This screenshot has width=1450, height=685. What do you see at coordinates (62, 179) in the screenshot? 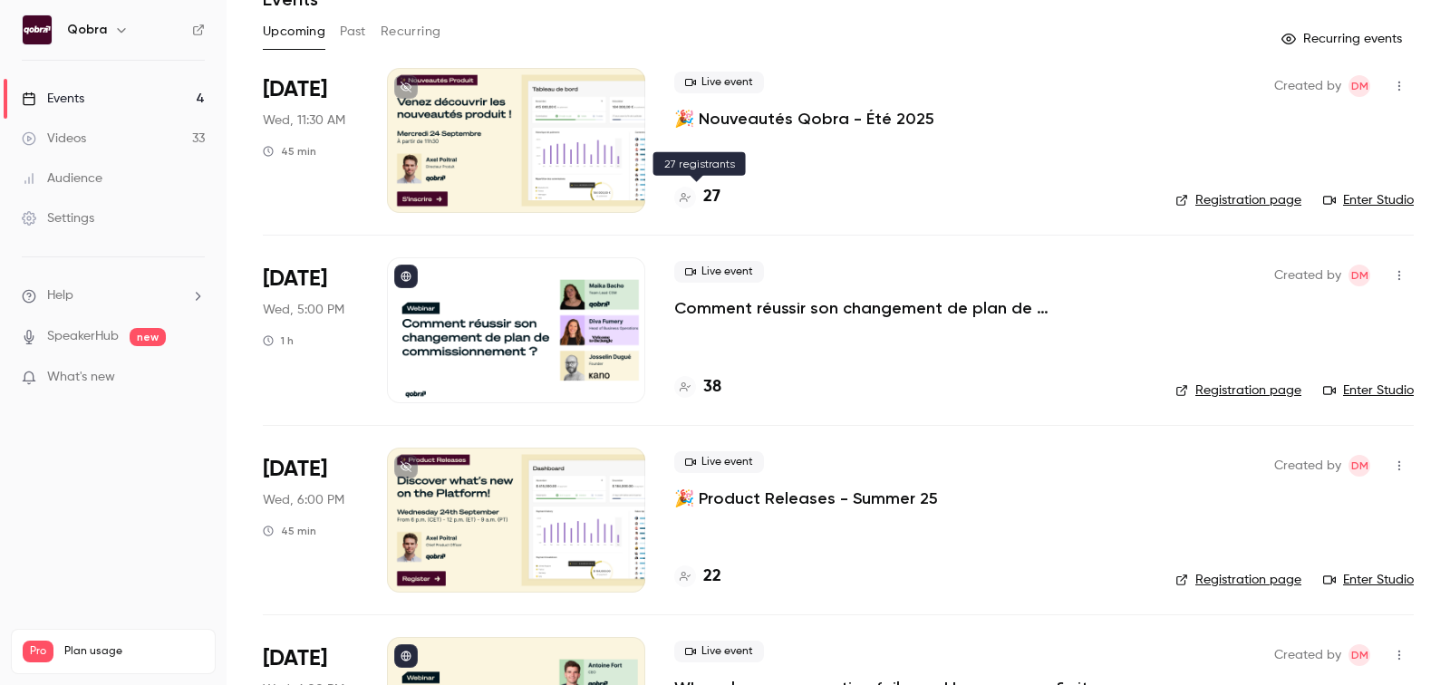
I see `div: Audience` at bounding box center [62, 179].